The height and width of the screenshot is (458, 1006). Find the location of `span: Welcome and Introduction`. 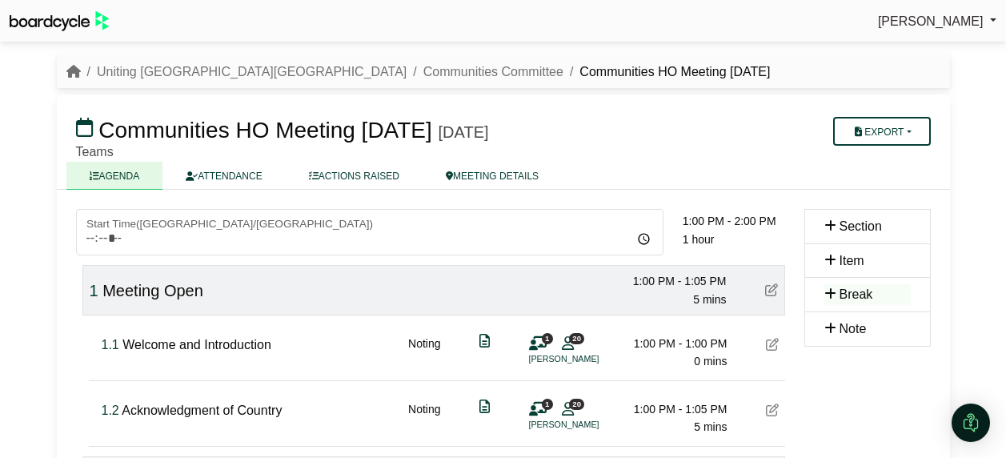

span: Welcome and Introduction is located at coordinates (197, 344).